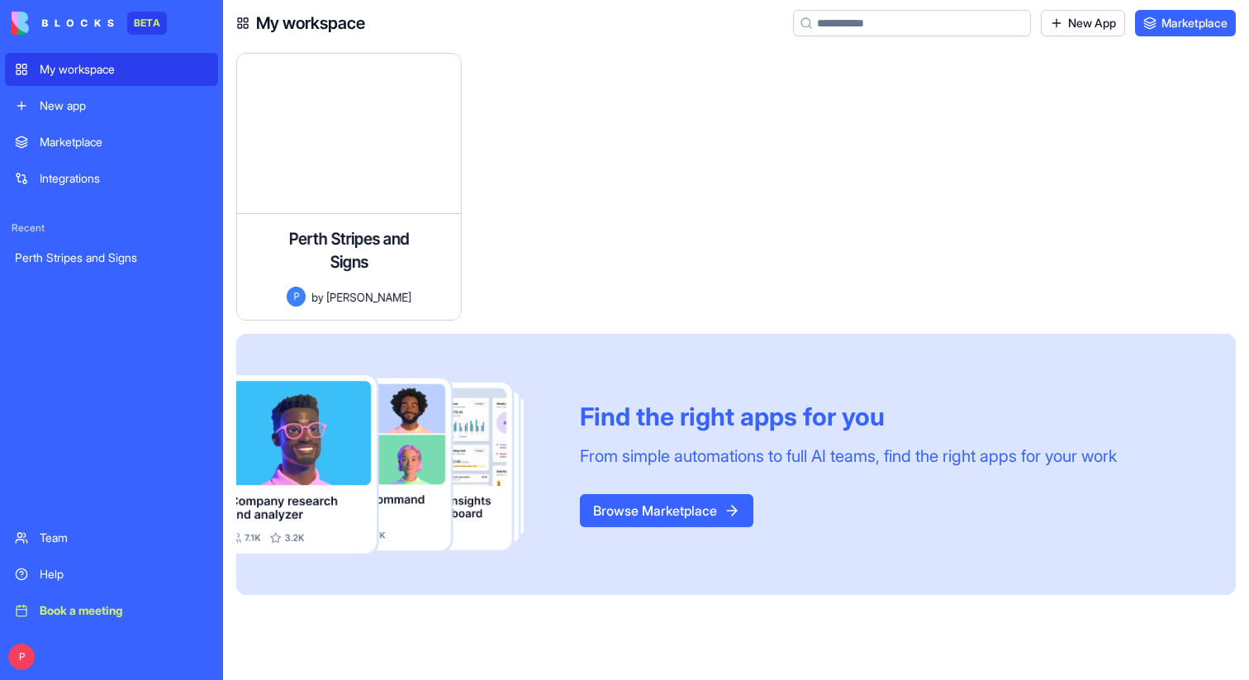 Image resolution: width=1249 pixels, height=680 pixels. I want to click on a: New app, so click(112, 106).